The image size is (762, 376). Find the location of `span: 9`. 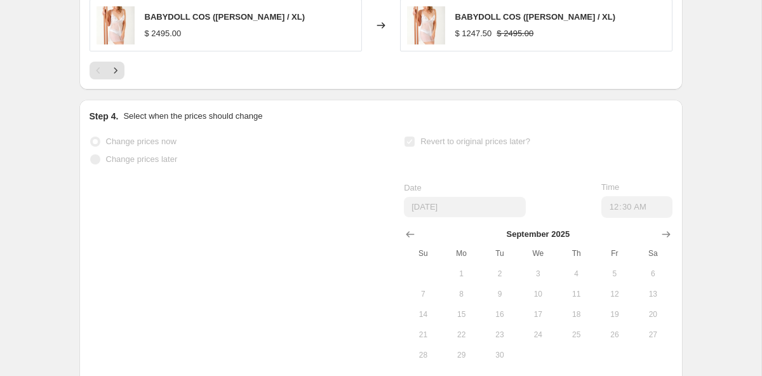

span: 9 is located at coordinates (500, 294).